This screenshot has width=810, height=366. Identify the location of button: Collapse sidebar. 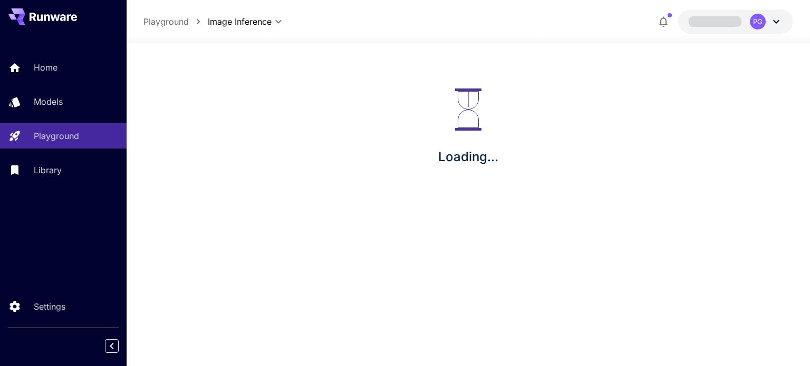
(112, 346).